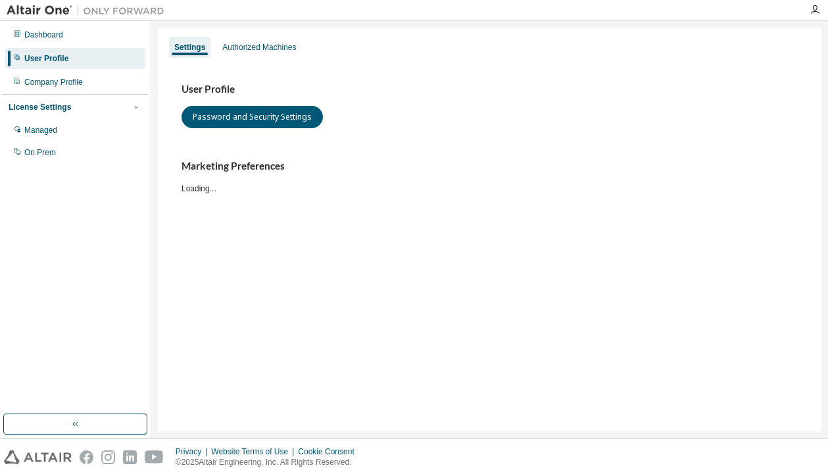 Image resolution: width=828 pixels, height=476 pixels. What do you see at coordinates (189, 47) in the screenshot?
I see `div: Settings` at bounding box center [189, 47].